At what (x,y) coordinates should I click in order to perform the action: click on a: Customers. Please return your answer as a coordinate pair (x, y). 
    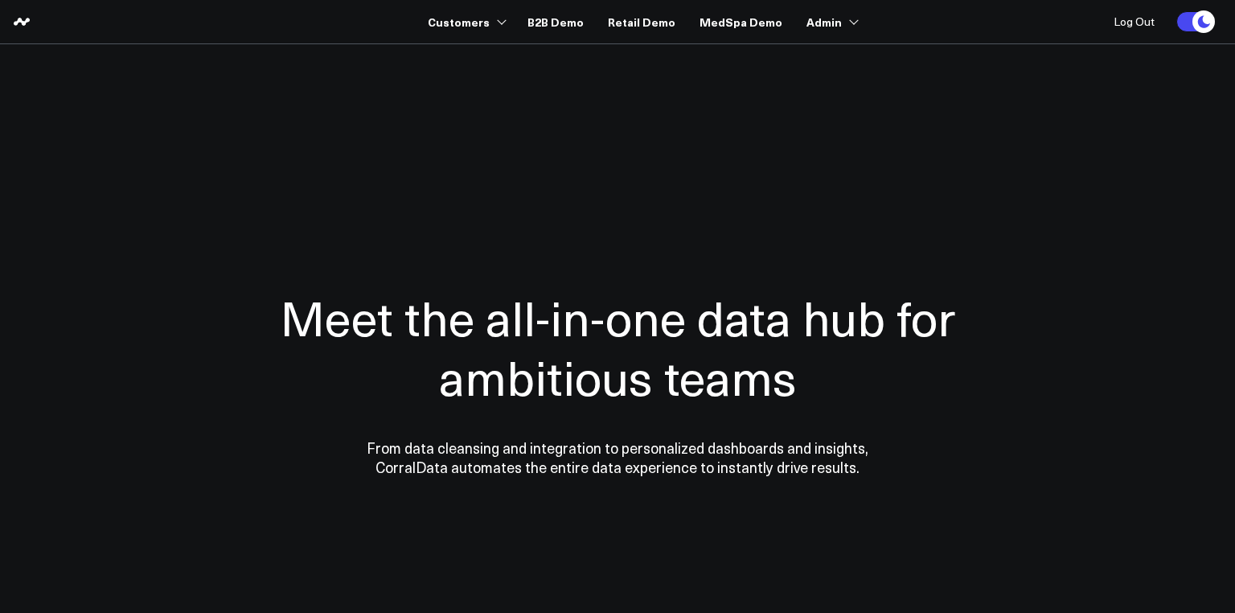
    Looking at the image, I should click on (466, 22).